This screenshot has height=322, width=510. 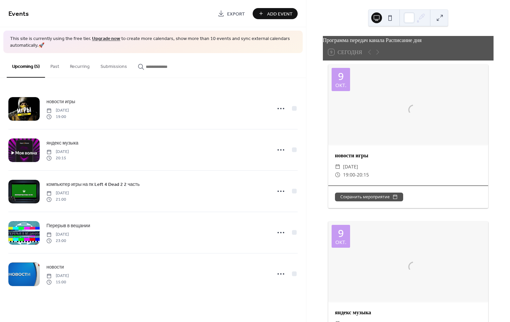 What do you see at coordinates (408, 40) in the screenshot?
I see `div: Программа передач канала Расписание дня` at bounding box center [408, 40].